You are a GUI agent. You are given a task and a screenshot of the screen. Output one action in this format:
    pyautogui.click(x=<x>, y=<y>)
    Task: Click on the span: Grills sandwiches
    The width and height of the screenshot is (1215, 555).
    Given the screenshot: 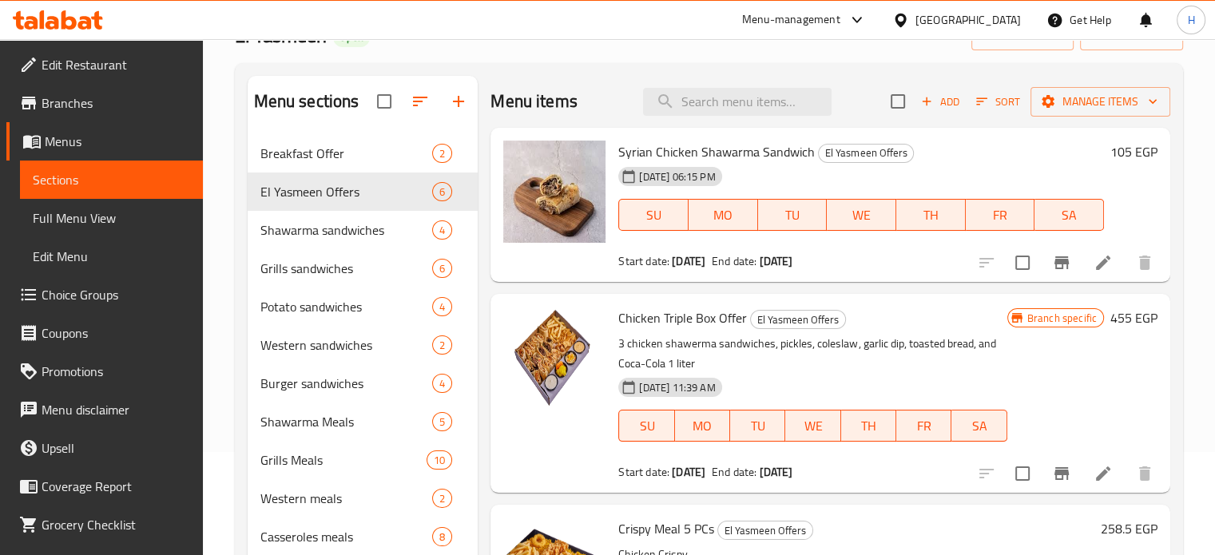 What is the action you would take?
    pyautogui.click(x=347, y=268)
    